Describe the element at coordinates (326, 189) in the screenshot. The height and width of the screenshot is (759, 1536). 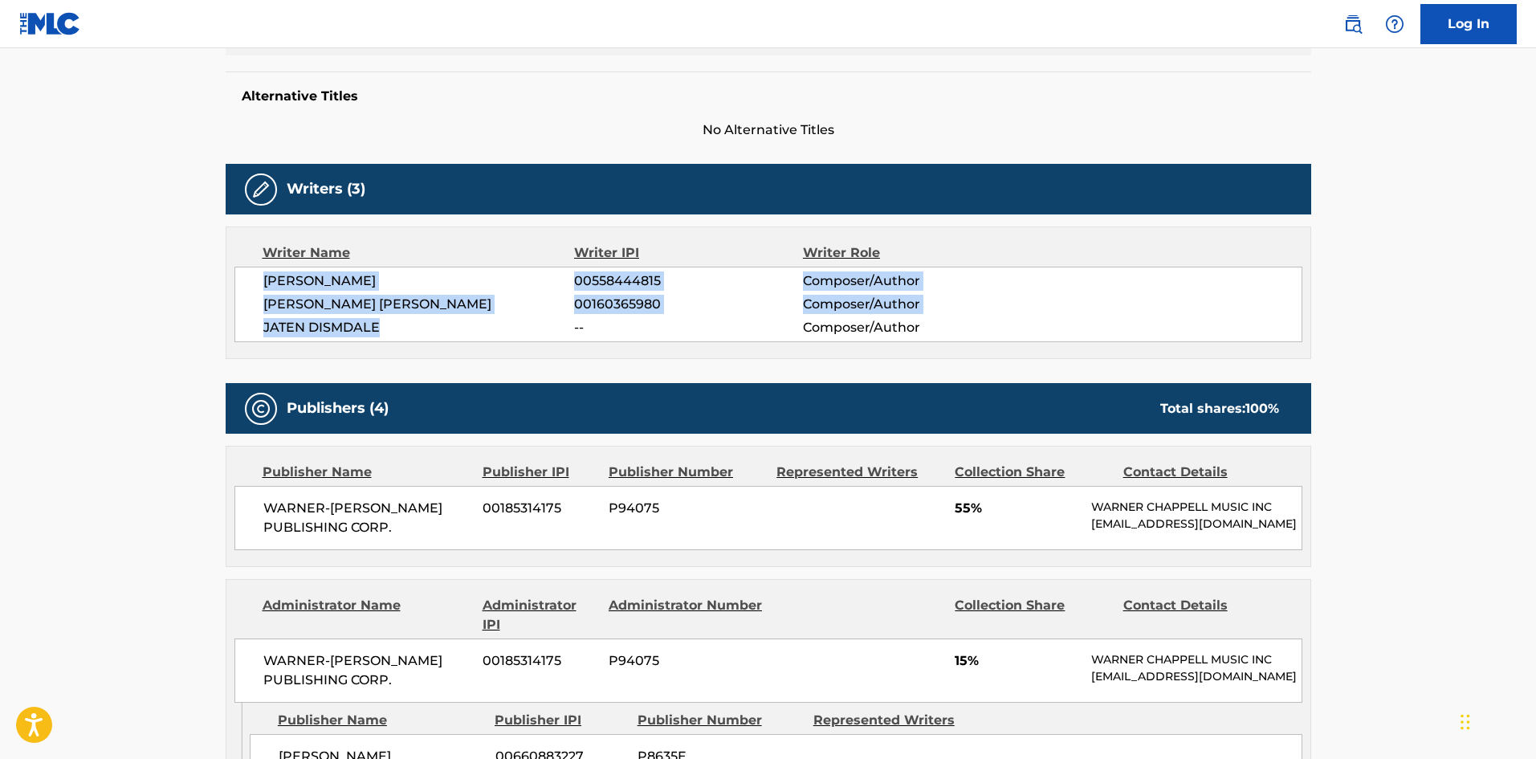
I see `h5: Writers (3)` at that location.